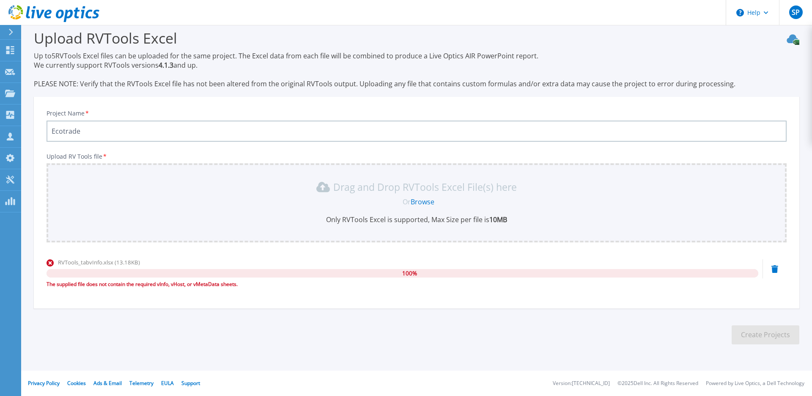 The height and width of the screenshot is (396, 812). What do you see at coordinates (416, 70) in the screenshot?
I see `p: Up to 5 RVTools Excel files can be uploaded for the same project. The Excel data from each file w...` at bounding box center [416, 70].